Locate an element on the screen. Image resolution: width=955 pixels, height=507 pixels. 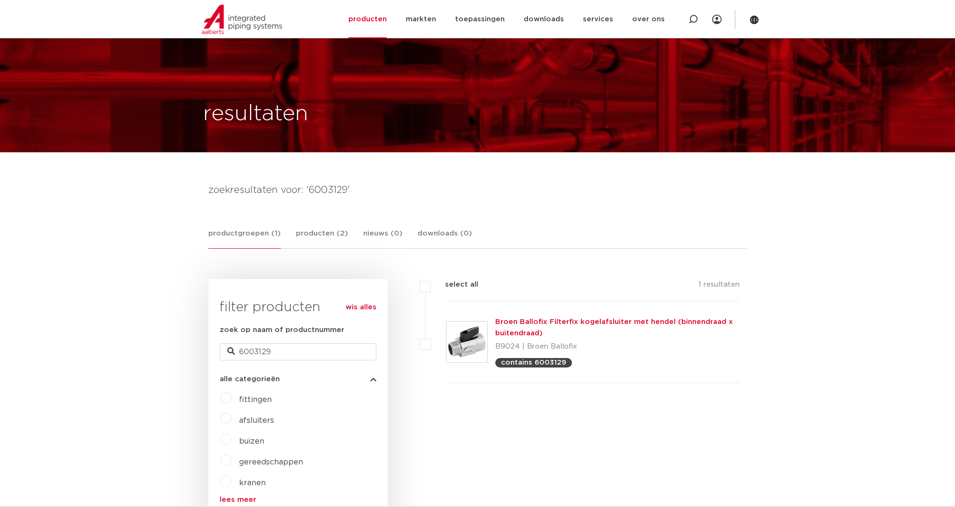
span: afsluiters is located at coordinates (257, 421).